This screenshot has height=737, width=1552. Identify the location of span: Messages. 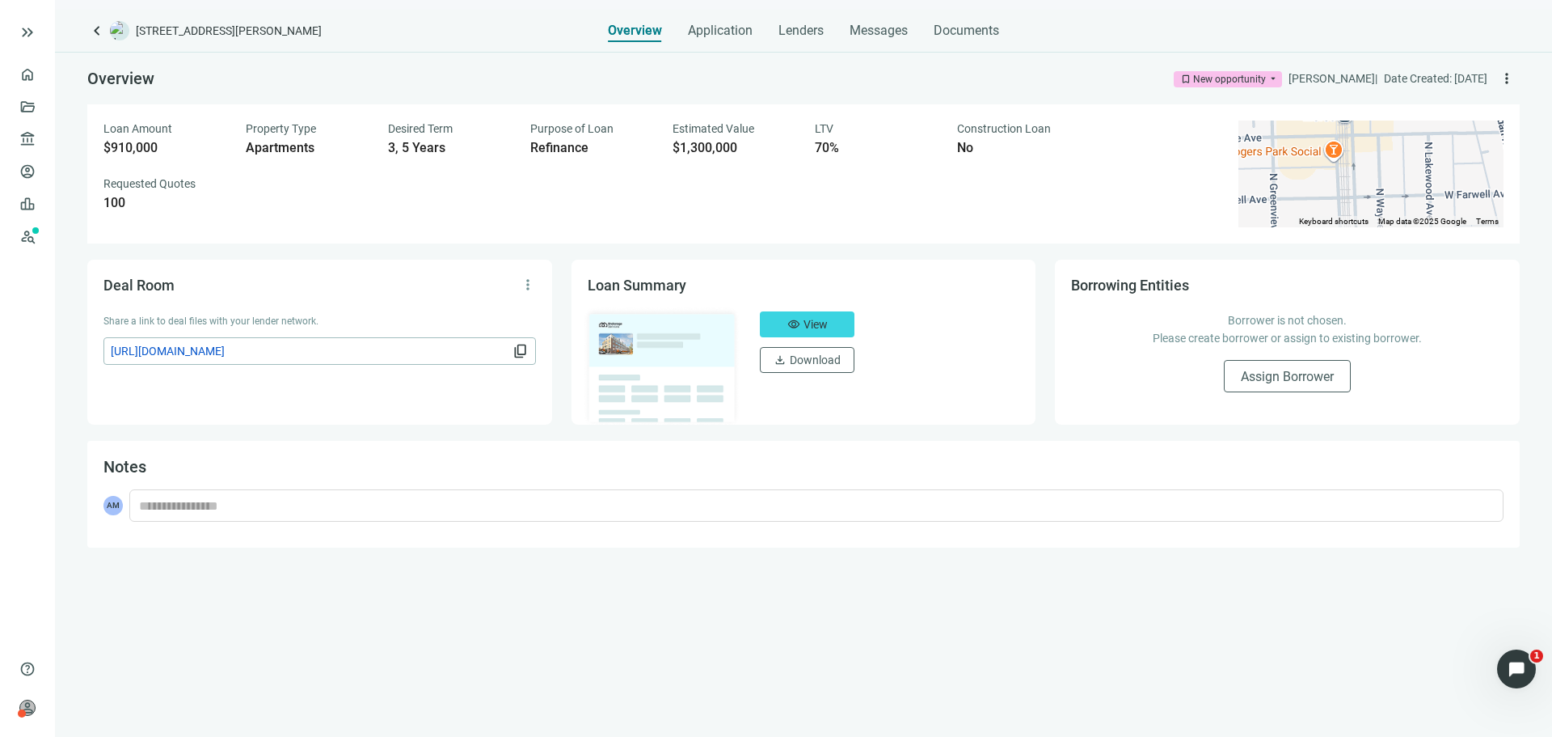
(879, 30).